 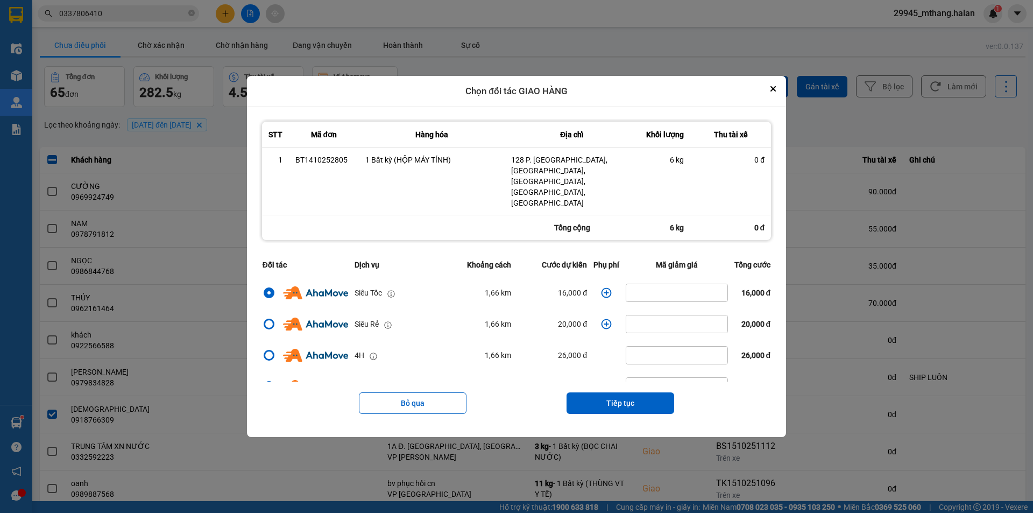 What do you see at coordinates (731, 135) in the screenshot?
I see `div: Thu tài xế` at bounding box center [731, 135].